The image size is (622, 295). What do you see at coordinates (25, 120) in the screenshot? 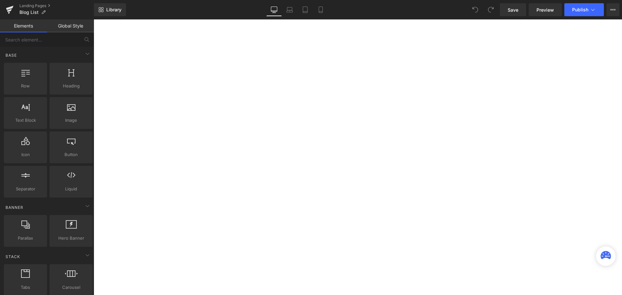
I see `span: Text Block` at bounding box center [25, 120].